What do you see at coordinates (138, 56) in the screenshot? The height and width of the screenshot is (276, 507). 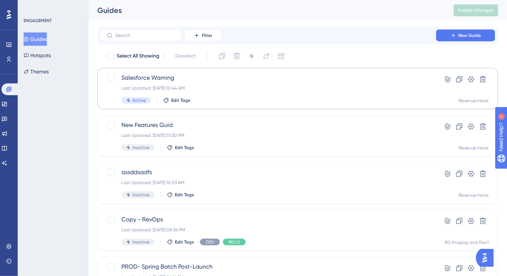 I see `span: Select All Showing` at bounding box center [138, 56].